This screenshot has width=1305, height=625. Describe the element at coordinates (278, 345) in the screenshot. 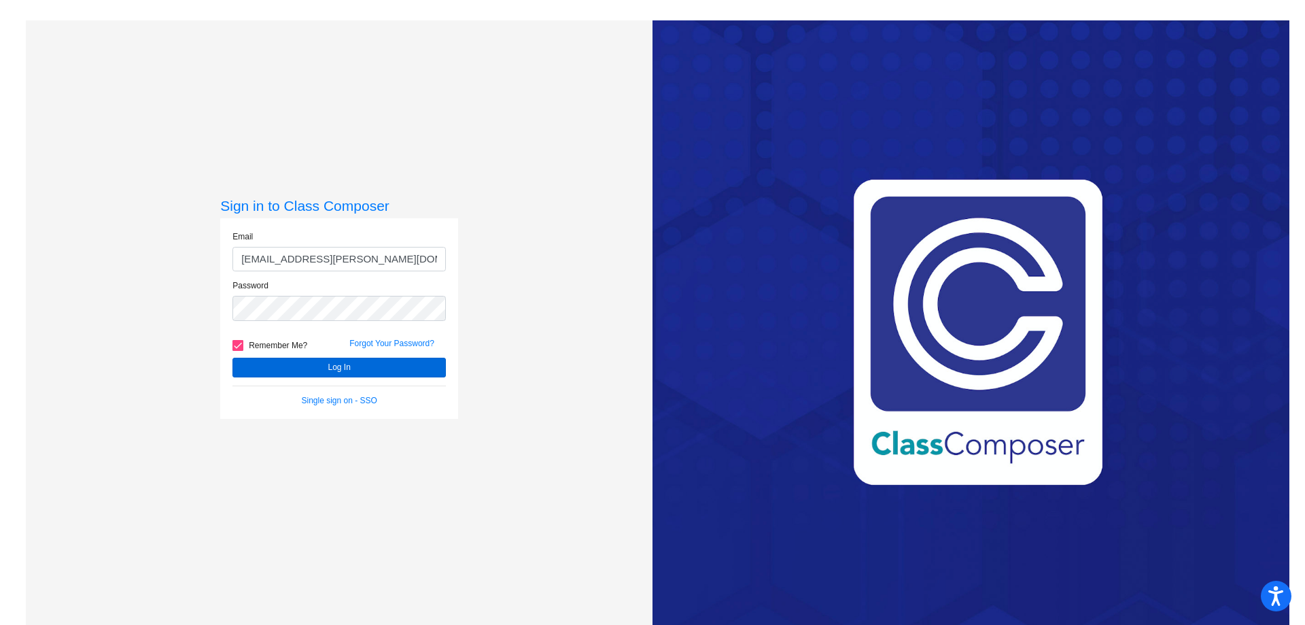

I see `span: Remember Me?` at that location.